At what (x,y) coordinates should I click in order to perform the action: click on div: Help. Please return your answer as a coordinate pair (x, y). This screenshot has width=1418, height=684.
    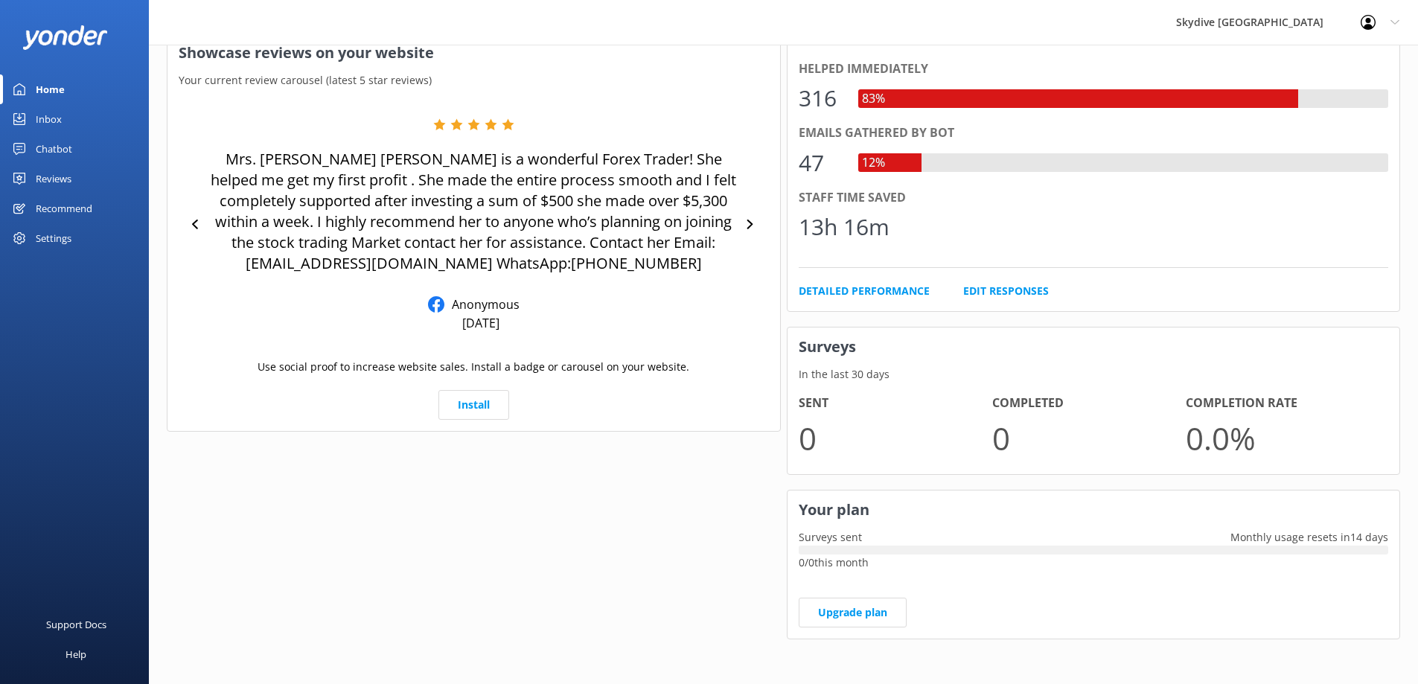
    Looking at the image, I should click on (76, 654).